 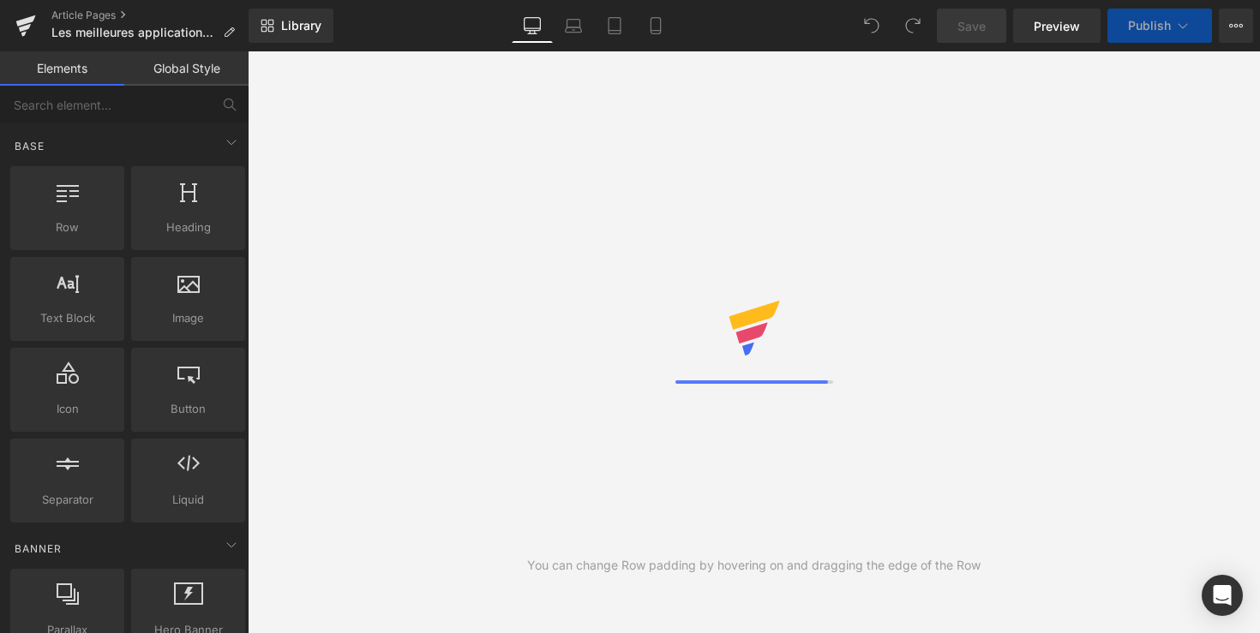 What do you see at coordinates (1056, 26) in the screenshot?
I see `a: Preview` at bounding box center [1056, 26].